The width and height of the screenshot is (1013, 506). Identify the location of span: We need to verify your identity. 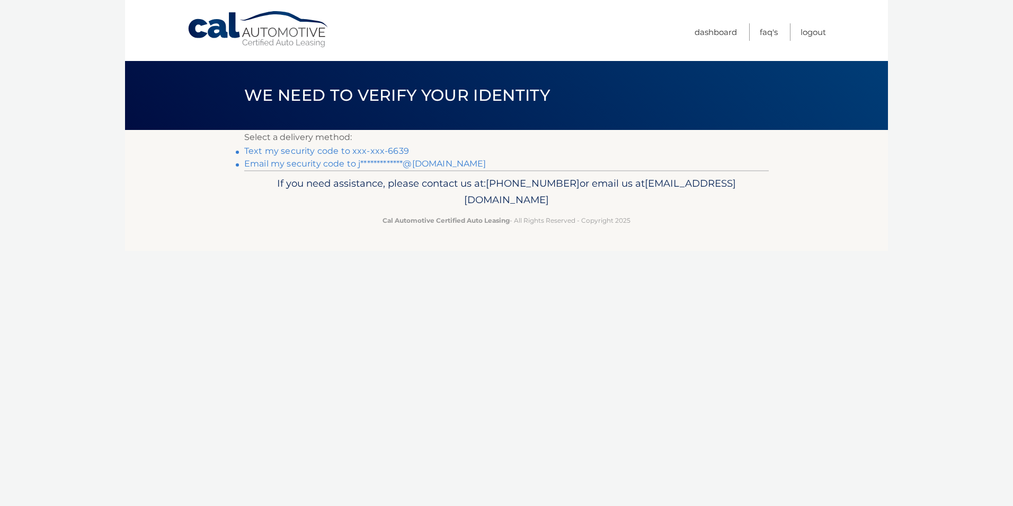
(397, 95).